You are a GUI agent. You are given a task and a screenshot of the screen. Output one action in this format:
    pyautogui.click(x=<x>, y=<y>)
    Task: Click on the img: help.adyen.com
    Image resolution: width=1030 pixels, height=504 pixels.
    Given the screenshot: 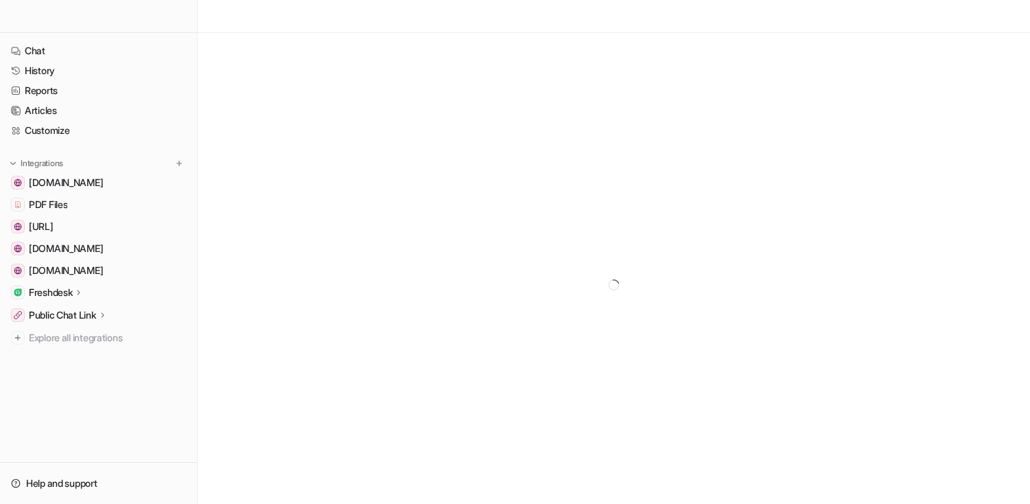 What is the action you would take?
    pyautogui.click(x=18, y=183)
    